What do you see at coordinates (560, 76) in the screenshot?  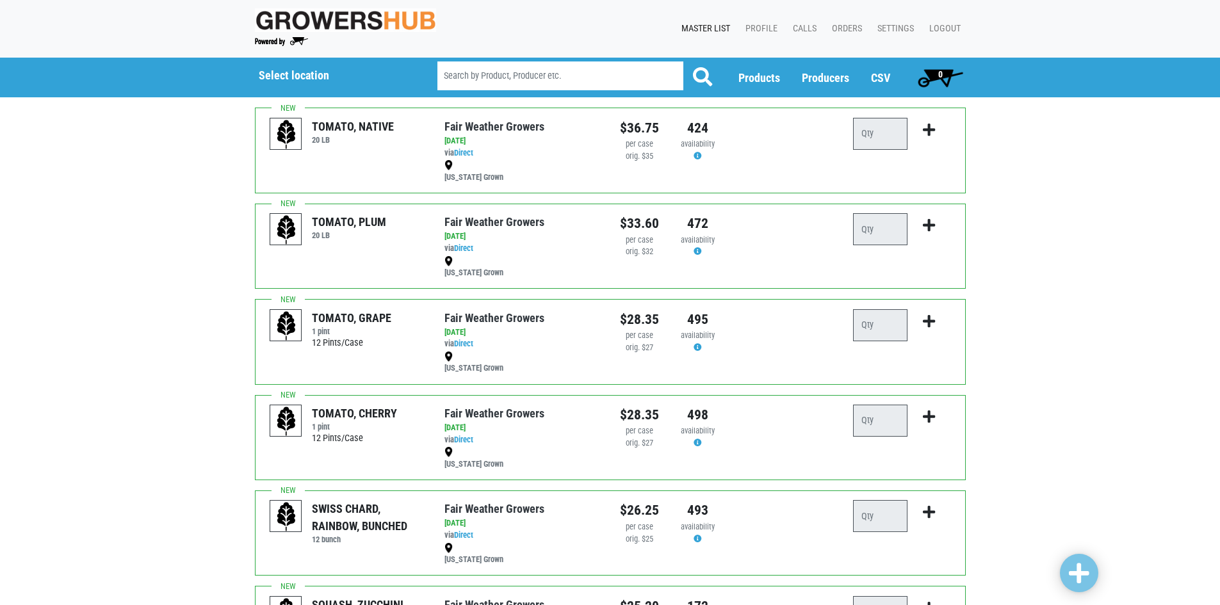 I see `input: Search by Product, Producer etc.` at bounding box center [560, 76].